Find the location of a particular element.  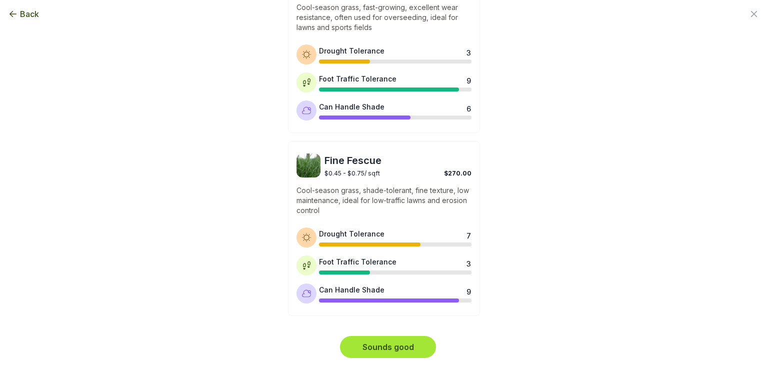

img: Fine Fescue sod image is located at coordinates (308, 165).